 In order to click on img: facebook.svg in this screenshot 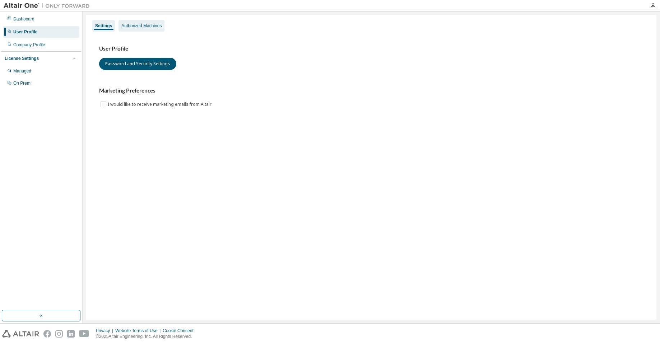, I will do `click(47, 334)`.